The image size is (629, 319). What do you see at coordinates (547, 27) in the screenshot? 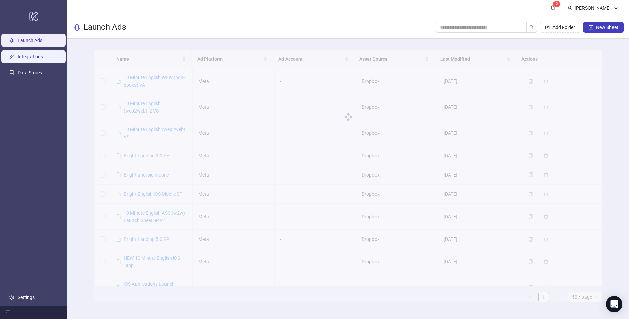
I see `span: folder-add` at bounding box center [547, 27].